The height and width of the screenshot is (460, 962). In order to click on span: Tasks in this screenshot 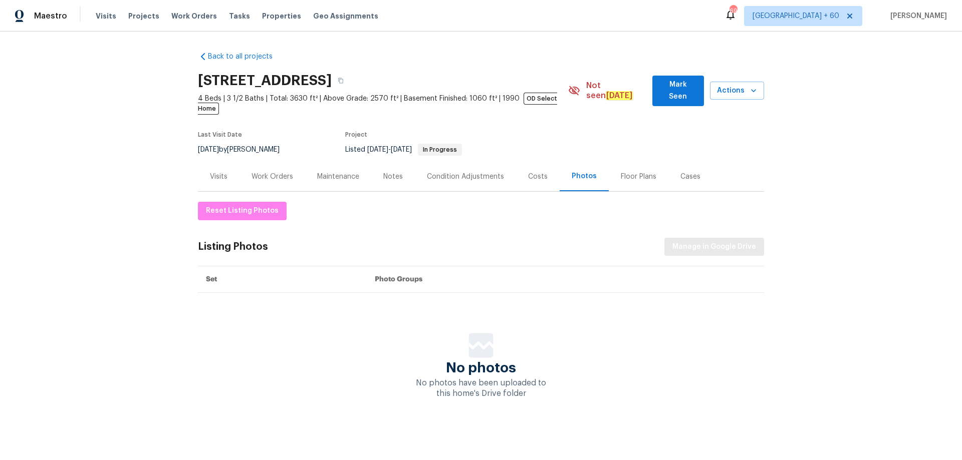, I will do `click(239, 16)`.